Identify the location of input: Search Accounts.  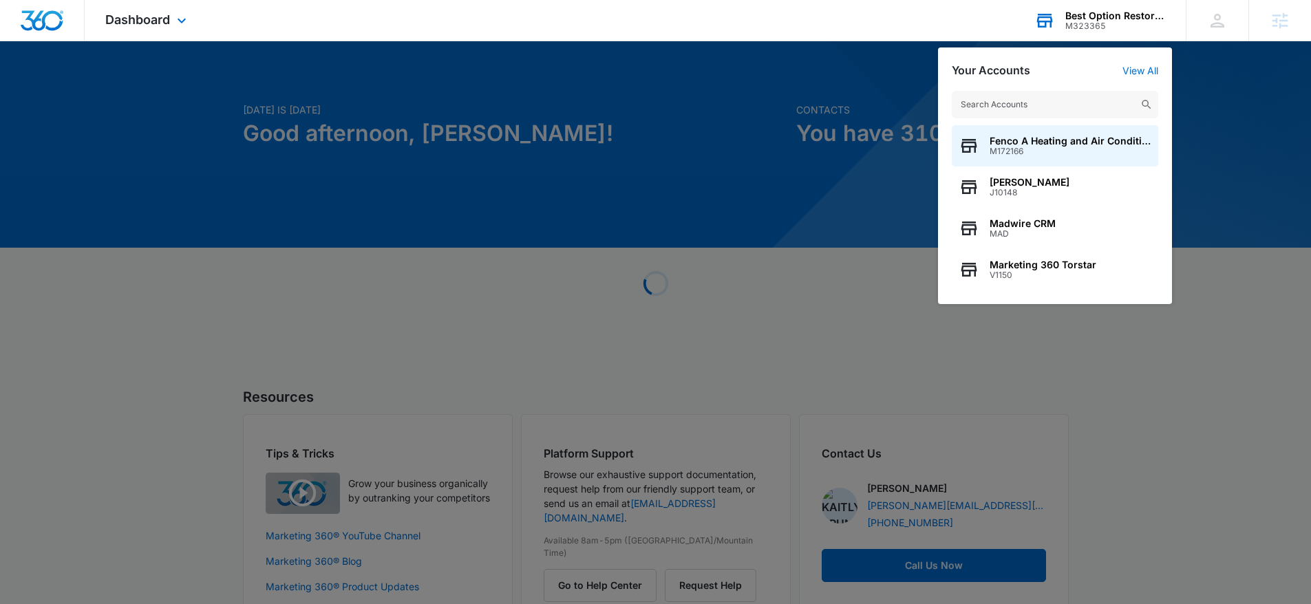
(1055, 105).